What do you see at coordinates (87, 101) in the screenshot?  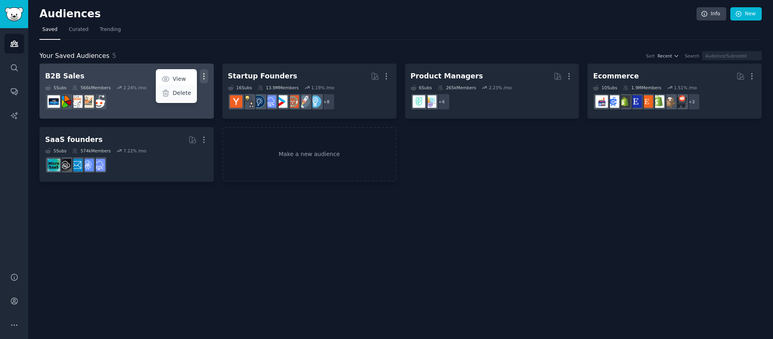 I see `img: salestechniques` at bounding box center [87, 101].